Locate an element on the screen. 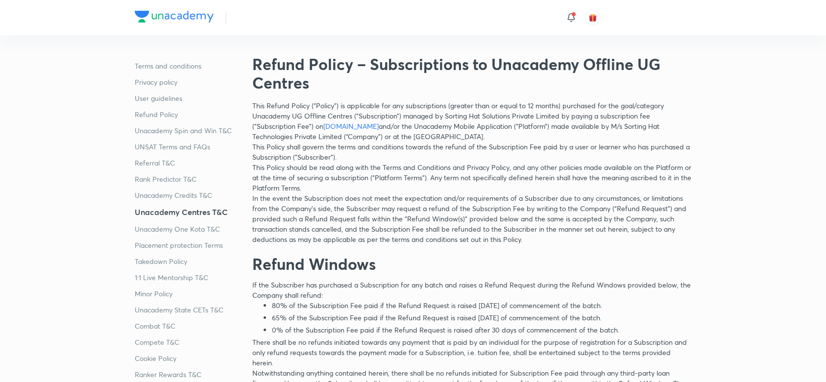  h1: Refund Policy – Subscriptions to Unacademy Offline UG Centres is located at coordinates (472, 73).